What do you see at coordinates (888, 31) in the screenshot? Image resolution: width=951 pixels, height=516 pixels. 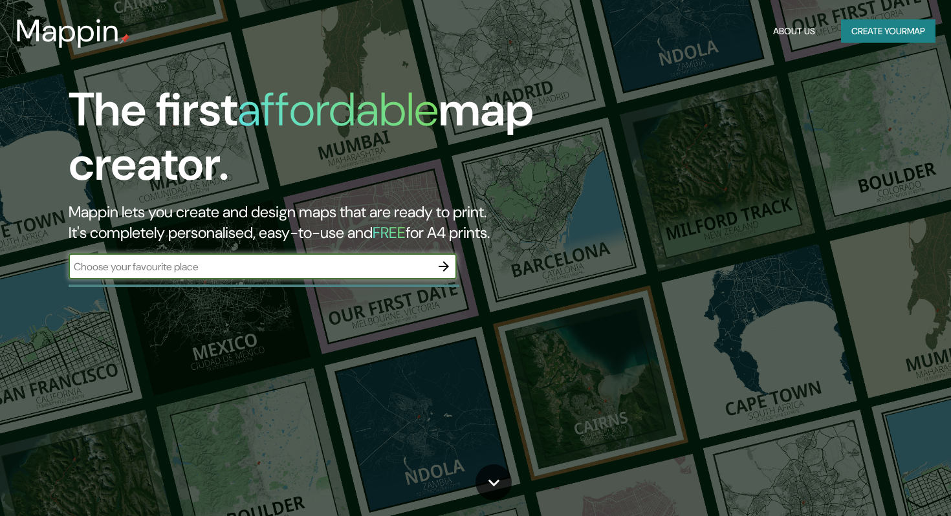 I see `button: Create yourmap` at bounding box center [888, 31].